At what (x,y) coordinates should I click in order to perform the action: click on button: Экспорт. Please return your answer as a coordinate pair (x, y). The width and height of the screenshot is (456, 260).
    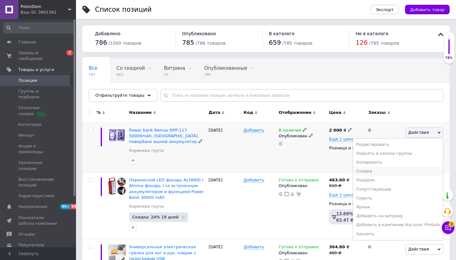
    Looking at the image, I should click on (385, 10).